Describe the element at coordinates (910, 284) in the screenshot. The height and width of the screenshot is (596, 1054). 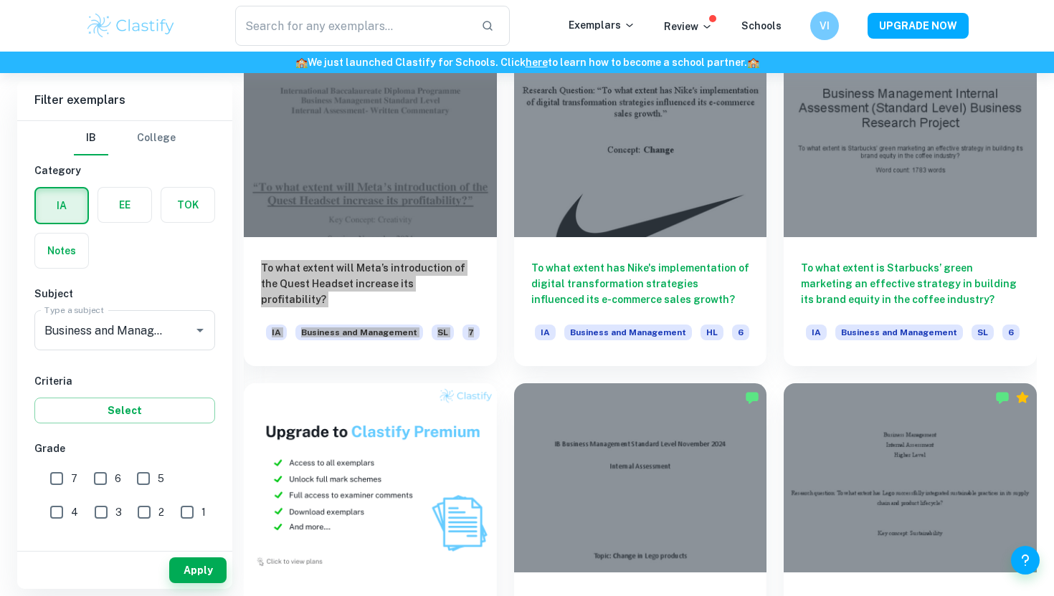
I see `h6: To what extent is Starbucks’ green marketing an effective strategy in building its brand equity i...` at that location.